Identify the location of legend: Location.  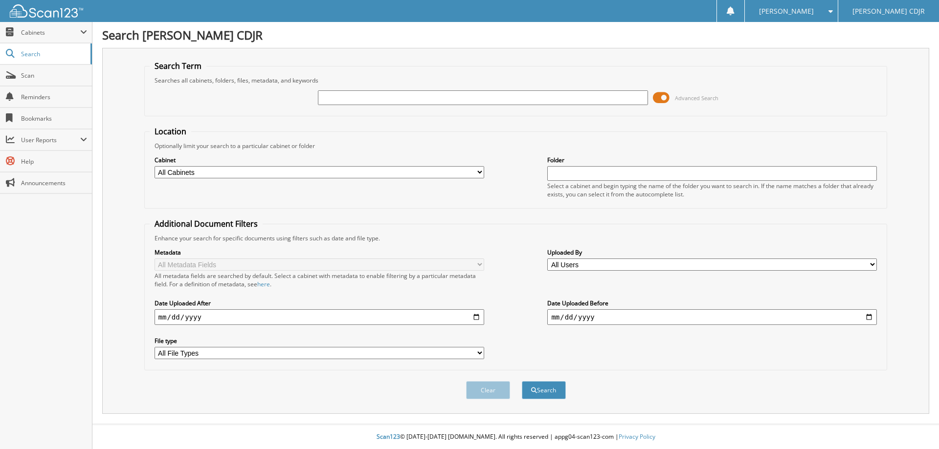
(170, 131).